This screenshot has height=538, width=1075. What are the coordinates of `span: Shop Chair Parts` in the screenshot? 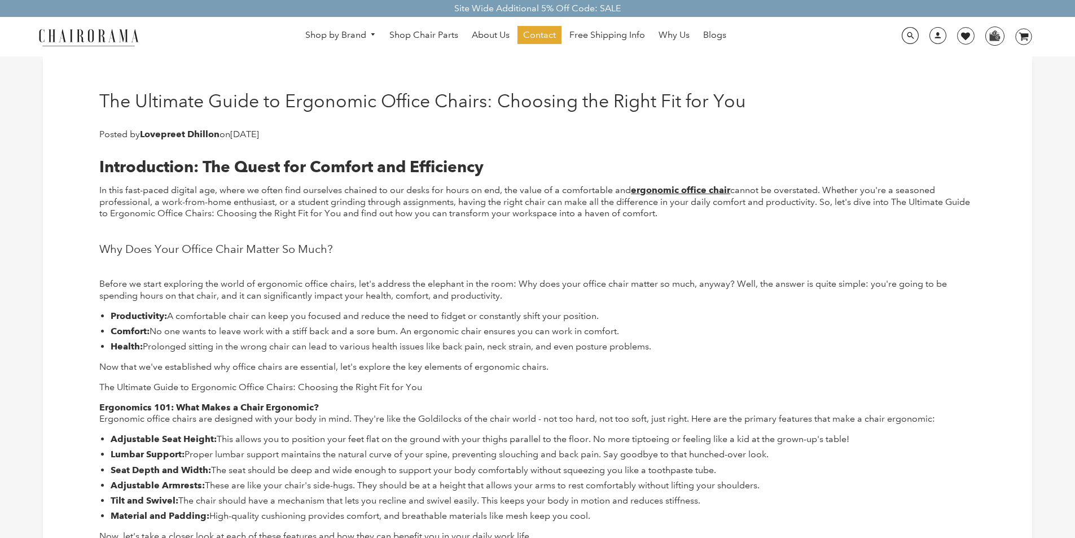 It's located at (424, 35).